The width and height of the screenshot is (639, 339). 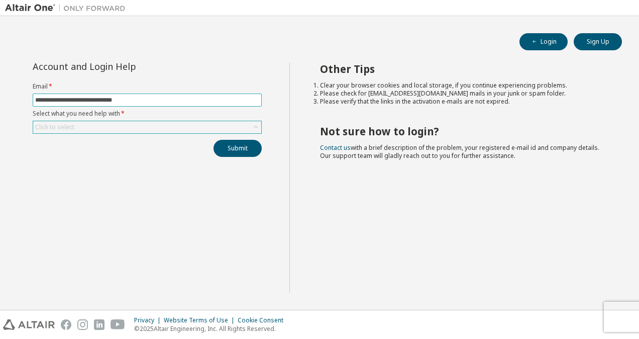 I want to click on img: Altair One, so click(x=68, y=8).